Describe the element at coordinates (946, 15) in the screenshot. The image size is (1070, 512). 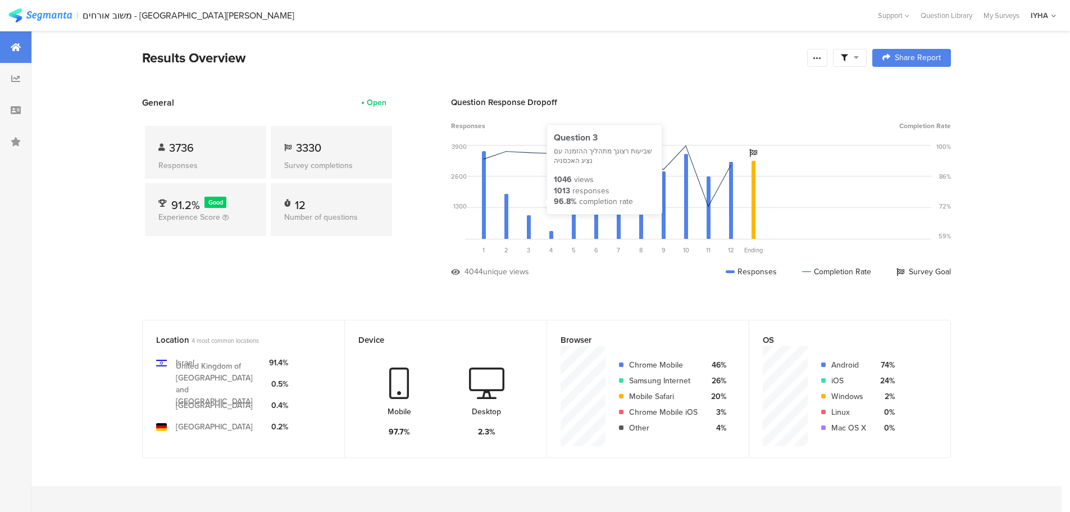
I see `a: Question Library` at that location.